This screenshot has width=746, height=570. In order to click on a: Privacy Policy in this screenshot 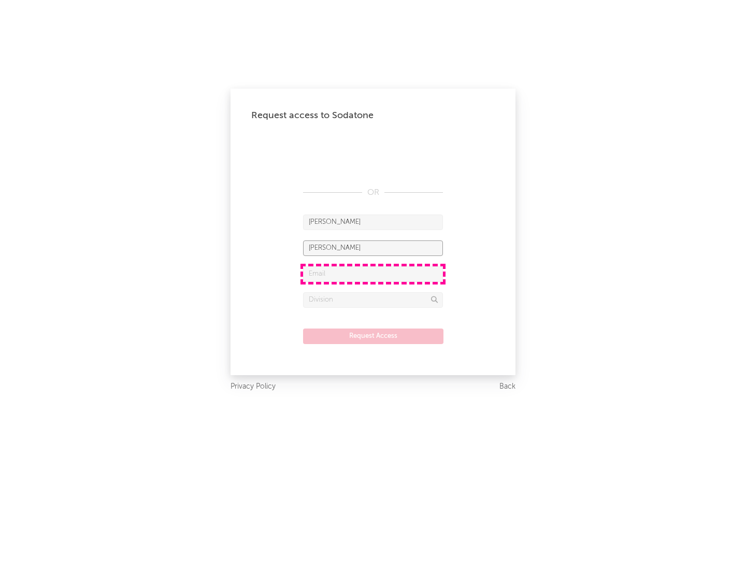, I will do `click(253, 386)`.